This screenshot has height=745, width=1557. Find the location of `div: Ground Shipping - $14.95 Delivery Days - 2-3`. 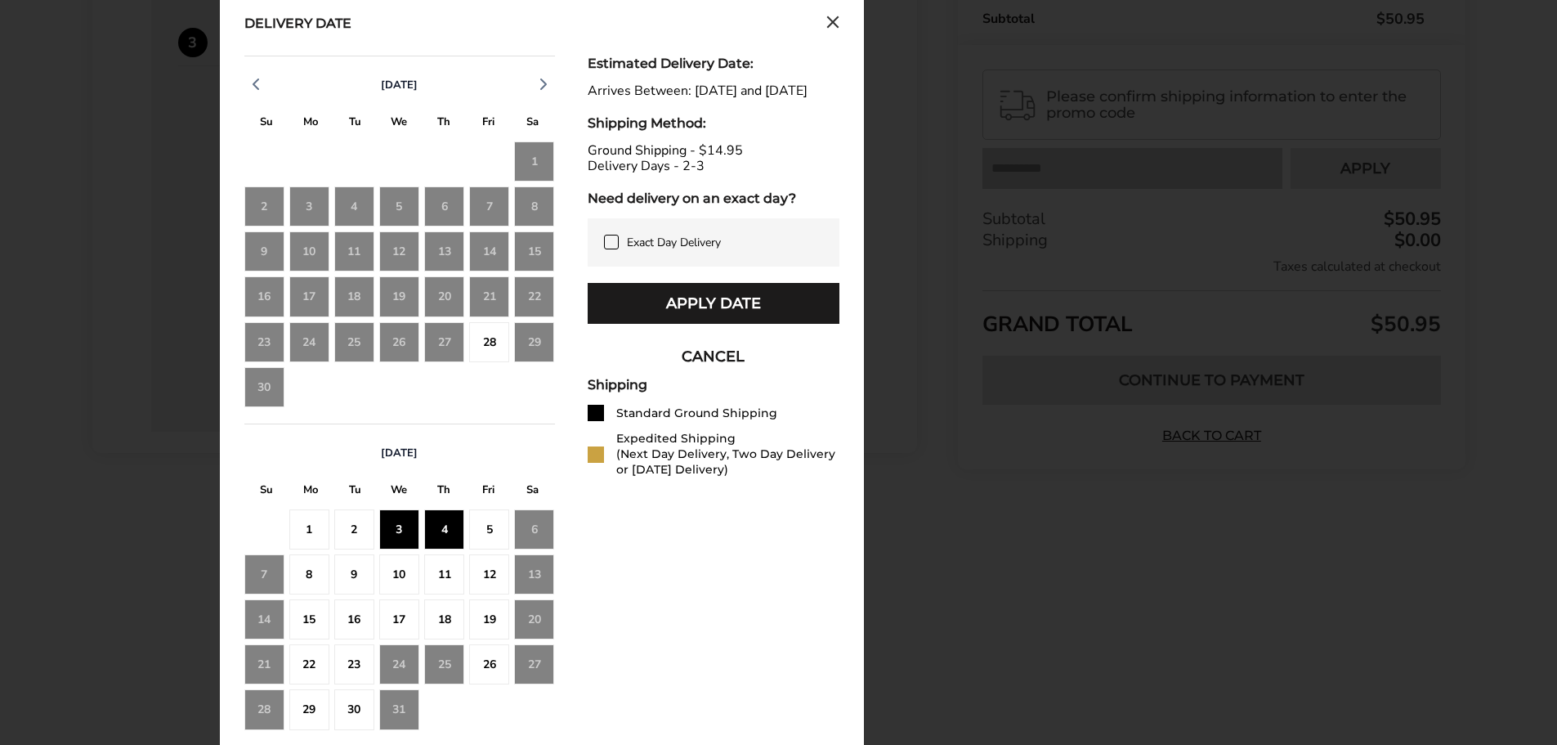

div: Ground Shipping - $14.95 Delivery Days - 2-3 is located at coordinates (714, 159).